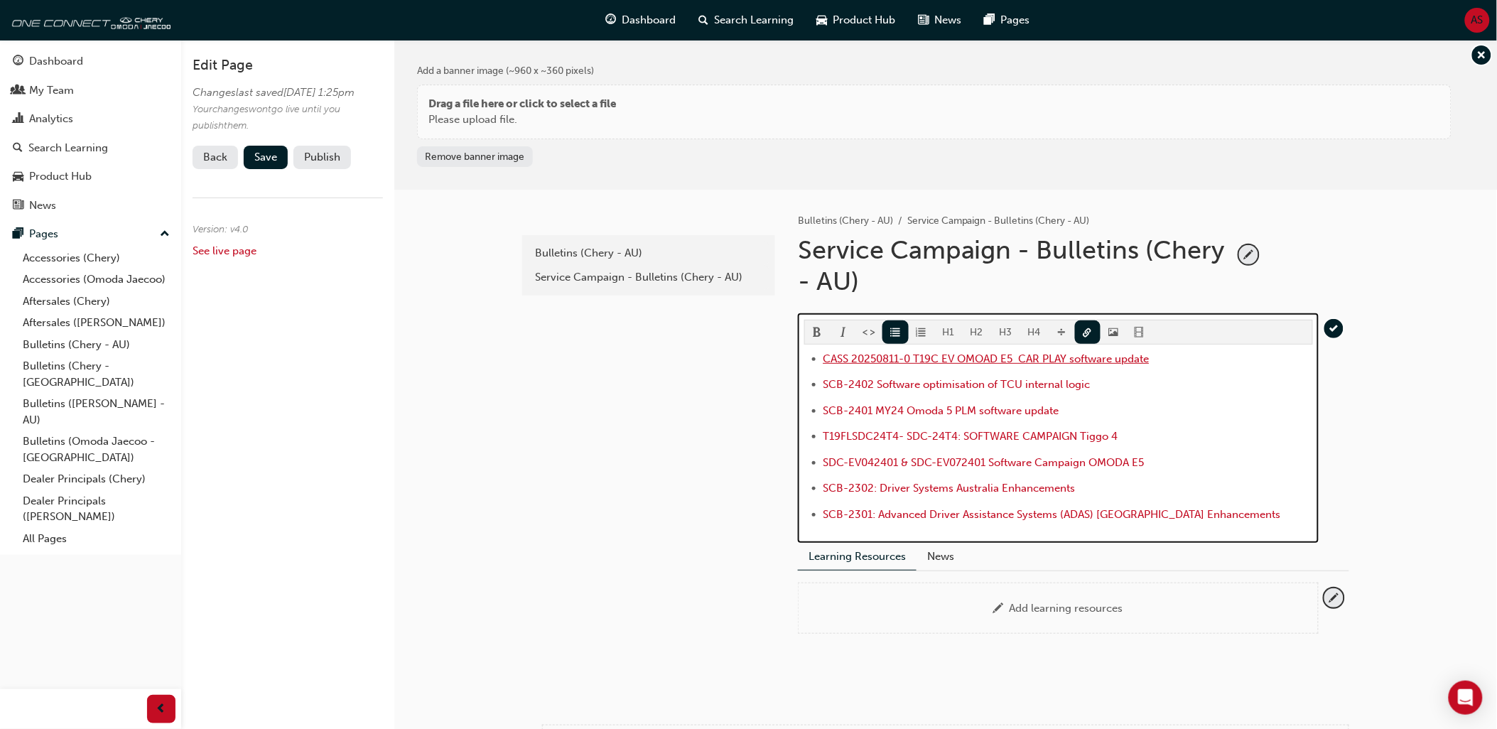 This screenshot has width=1497, height=729. Describe the element at coordinates (970, 436) in the screenshot. I see `span: T19FLSDC24T4- SDC-24T4: SOFTWARE CAMPAIGN Tiggo 4` at that location.